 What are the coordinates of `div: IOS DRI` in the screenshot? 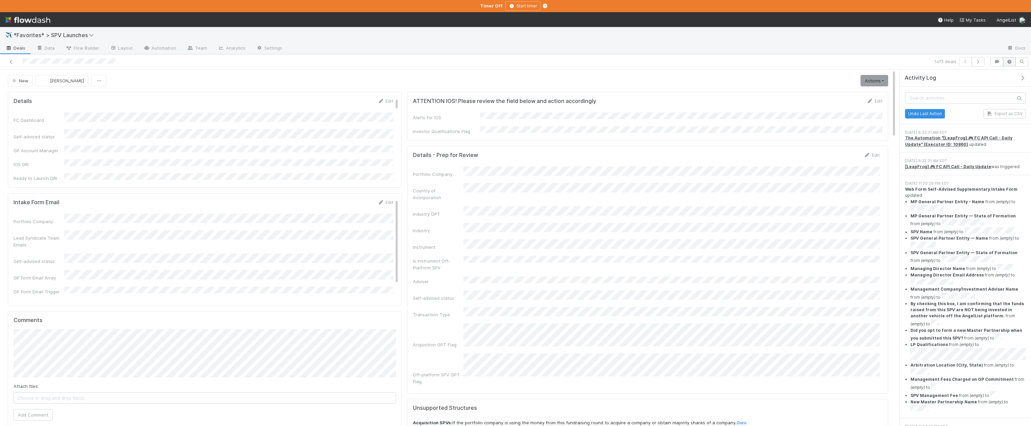 It's located at (39, 164).